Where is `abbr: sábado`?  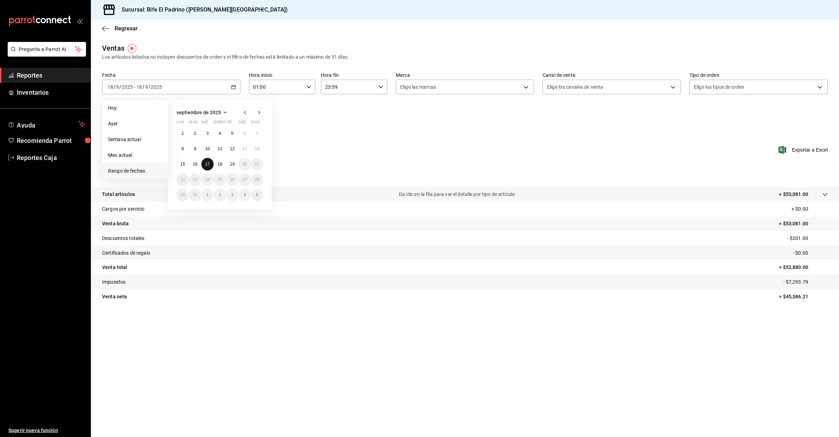 abbr: sábado is located at coordinates (242, 123).